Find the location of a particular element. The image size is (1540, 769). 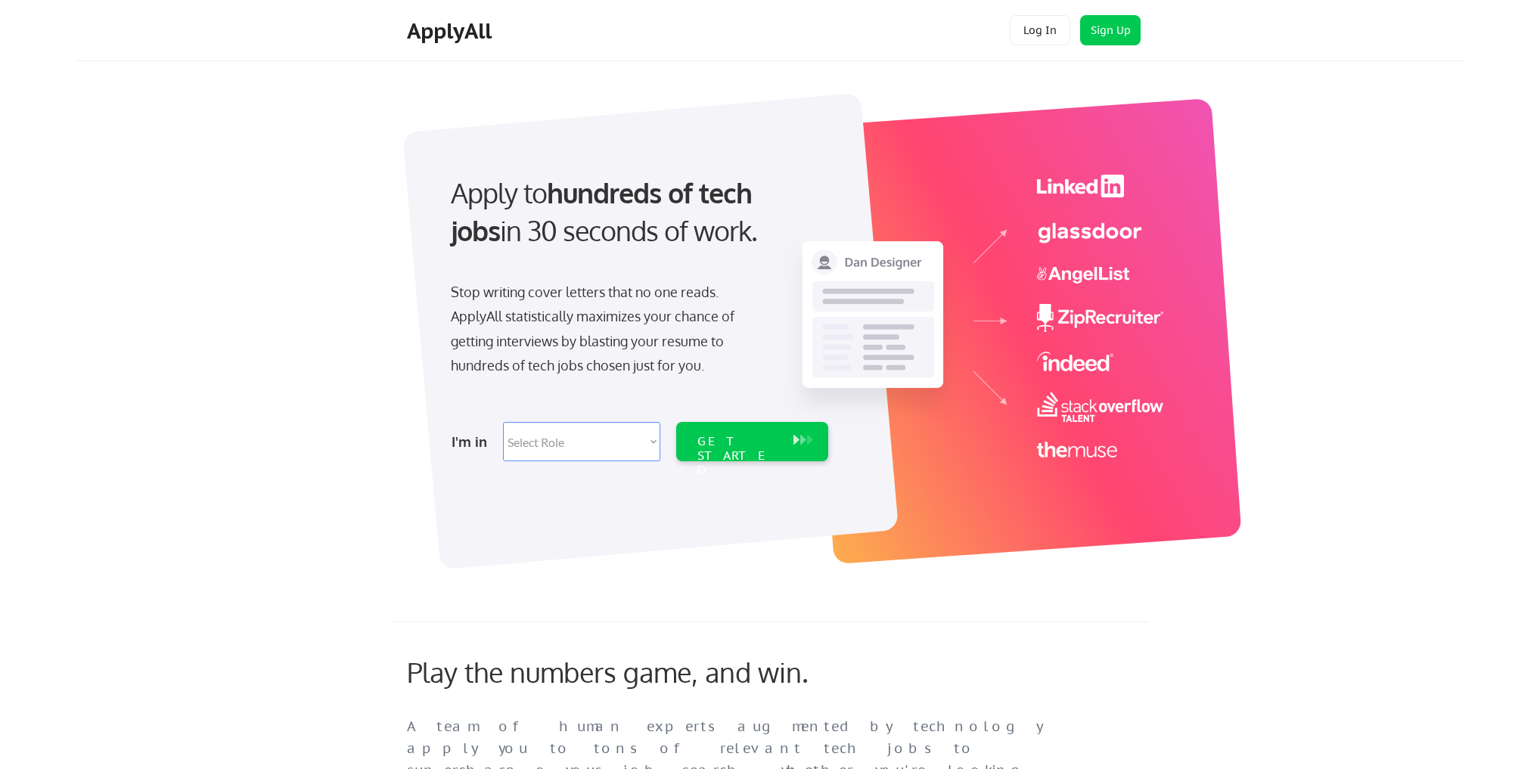

div: GET STARTED is located at coordinates (737, 456).